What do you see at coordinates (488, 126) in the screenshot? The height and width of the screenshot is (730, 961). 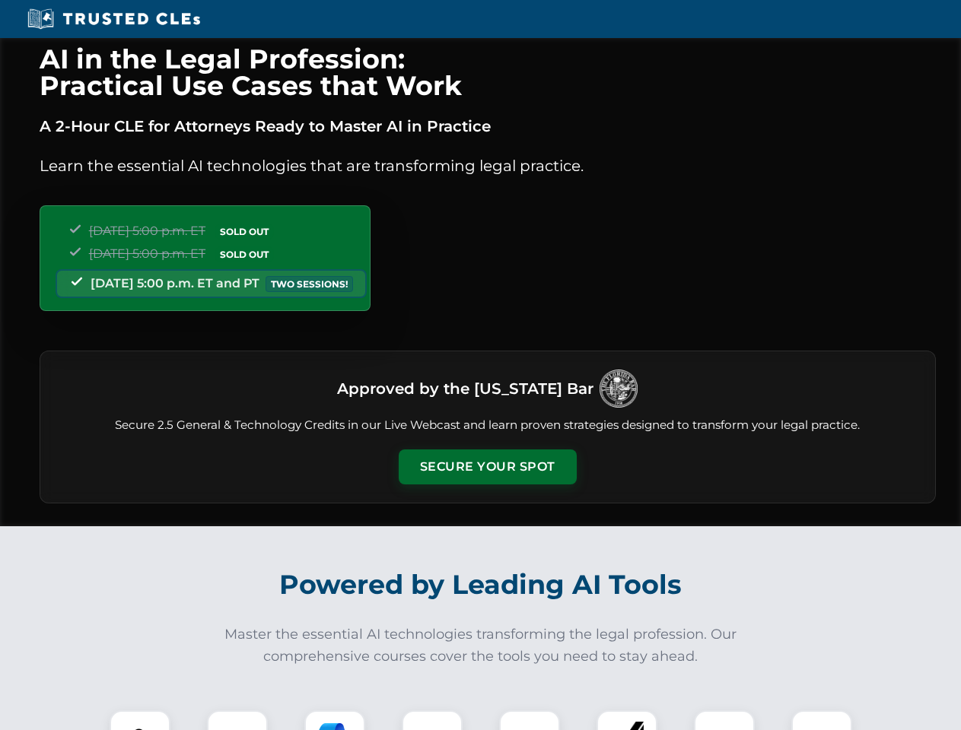 I see `p: A 2-Hour CLE for Attorneys Ready to Master AI in Practice` at bounding box center [488, 126].